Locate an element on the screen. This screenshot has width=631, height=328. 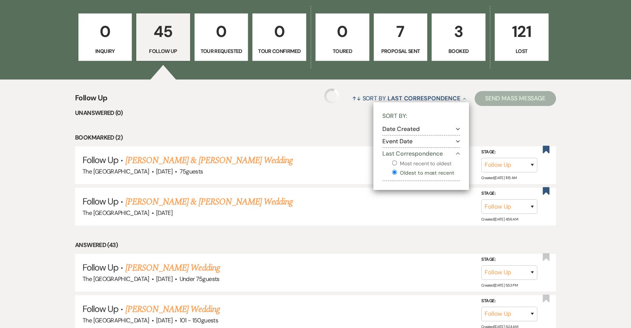
p: Booked is located at coordinates (459, 51).